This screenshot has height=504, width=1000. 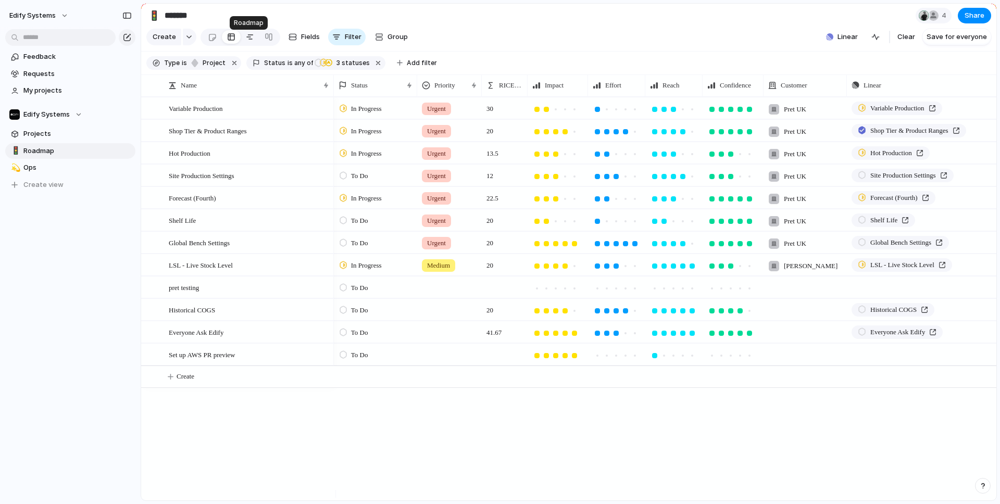 What do you see at coordinates (439, 266) in the screenshot?
I see `span: Medium` at bounding box center [439, 266].